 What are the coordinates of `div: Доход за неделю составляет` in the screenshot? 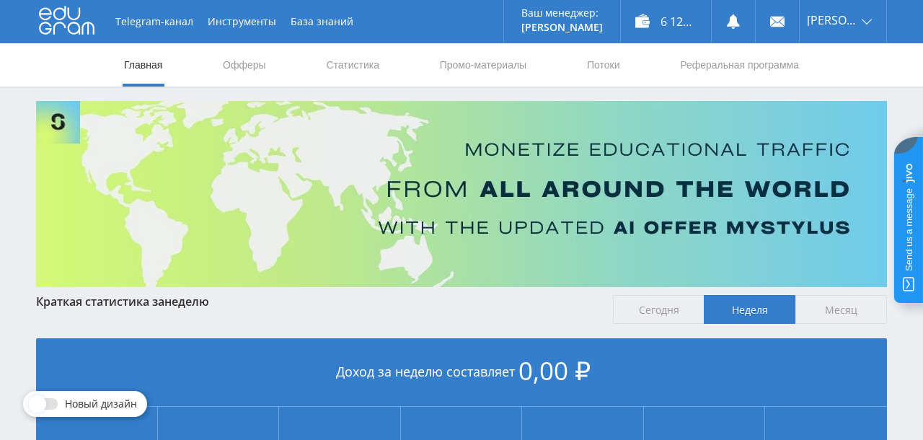 It's located at (462, 372).